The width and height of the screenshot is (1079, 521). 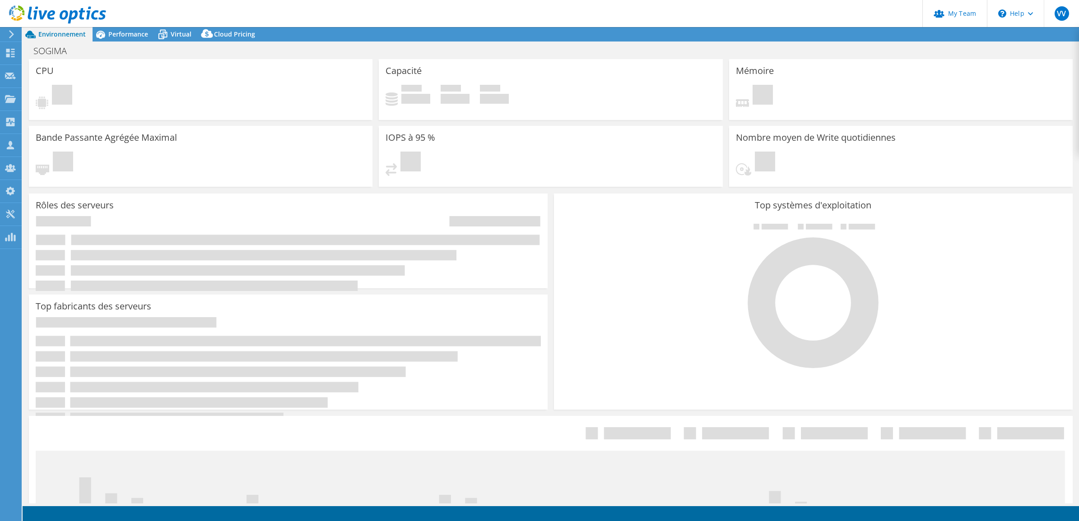 I want to click on span: VV, so click(x=1062, y=14).